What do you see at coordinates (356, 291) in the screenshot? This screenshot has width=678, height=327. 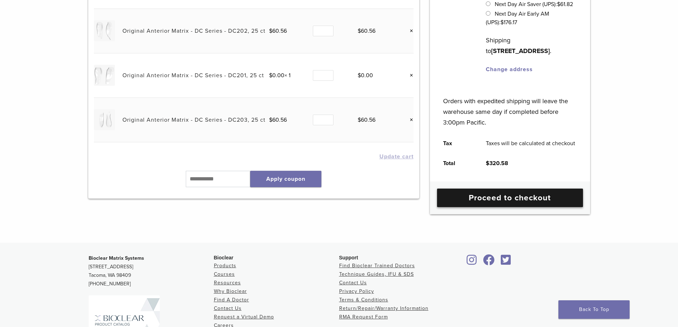 I see `a: Privacy Policy` at bounding box center [356, 291].